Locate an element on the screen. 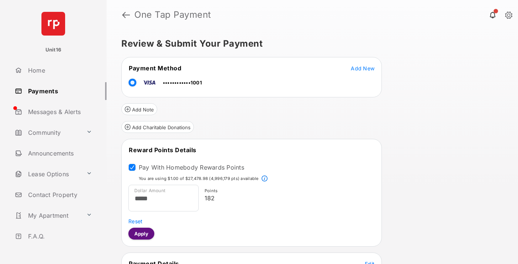 The width and height of the screenshot is (518, 264). button: Add Charitable Donations is located at coordinates (158, 127).